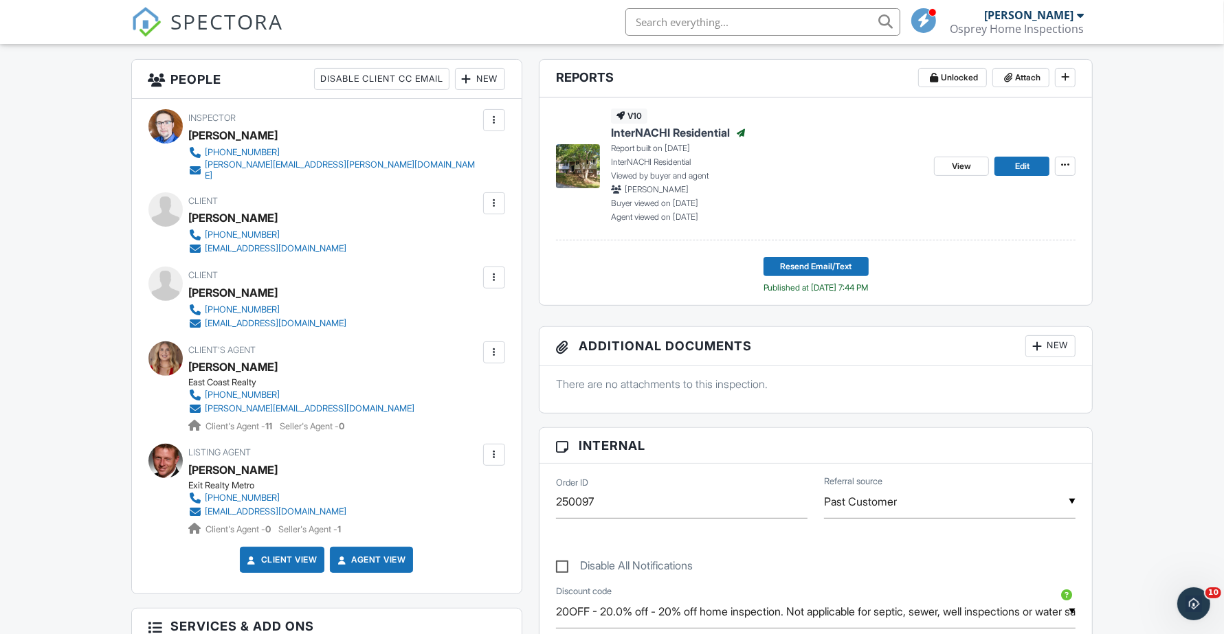 The width and height of the screenshot is (1224, 634). What do you see at coordinates (339, 529) in the screenshot?
I see `strong: 1` at bounding box center [339, 529].